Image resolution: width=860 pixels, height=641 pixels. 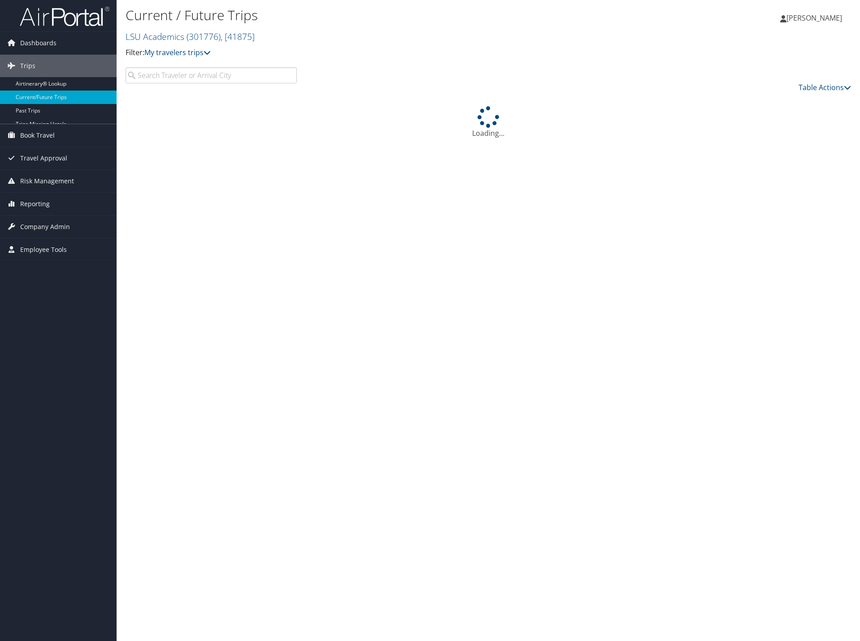 I want to click on span: Company Admin, so click(x=45, y=227).